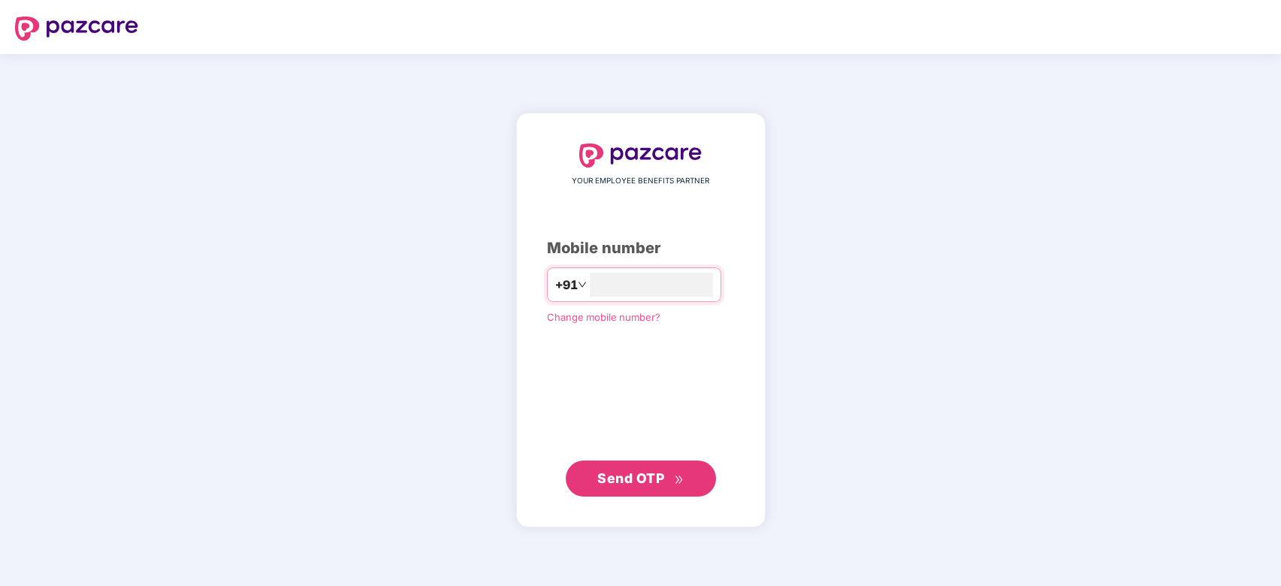 The width and height of the screenshot is (1281, 586). Describe the element at coordinates (630, 478) in the screenshot. I see `span: Send OTP` at that location.